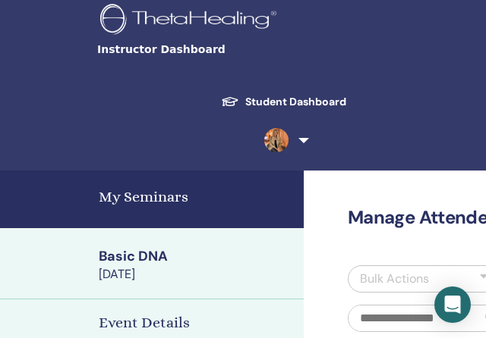 The image size is (486, 338). Describe the element at coordinates (137, 73) in the screenshot. I see `button: Toggle navigation` at that location.